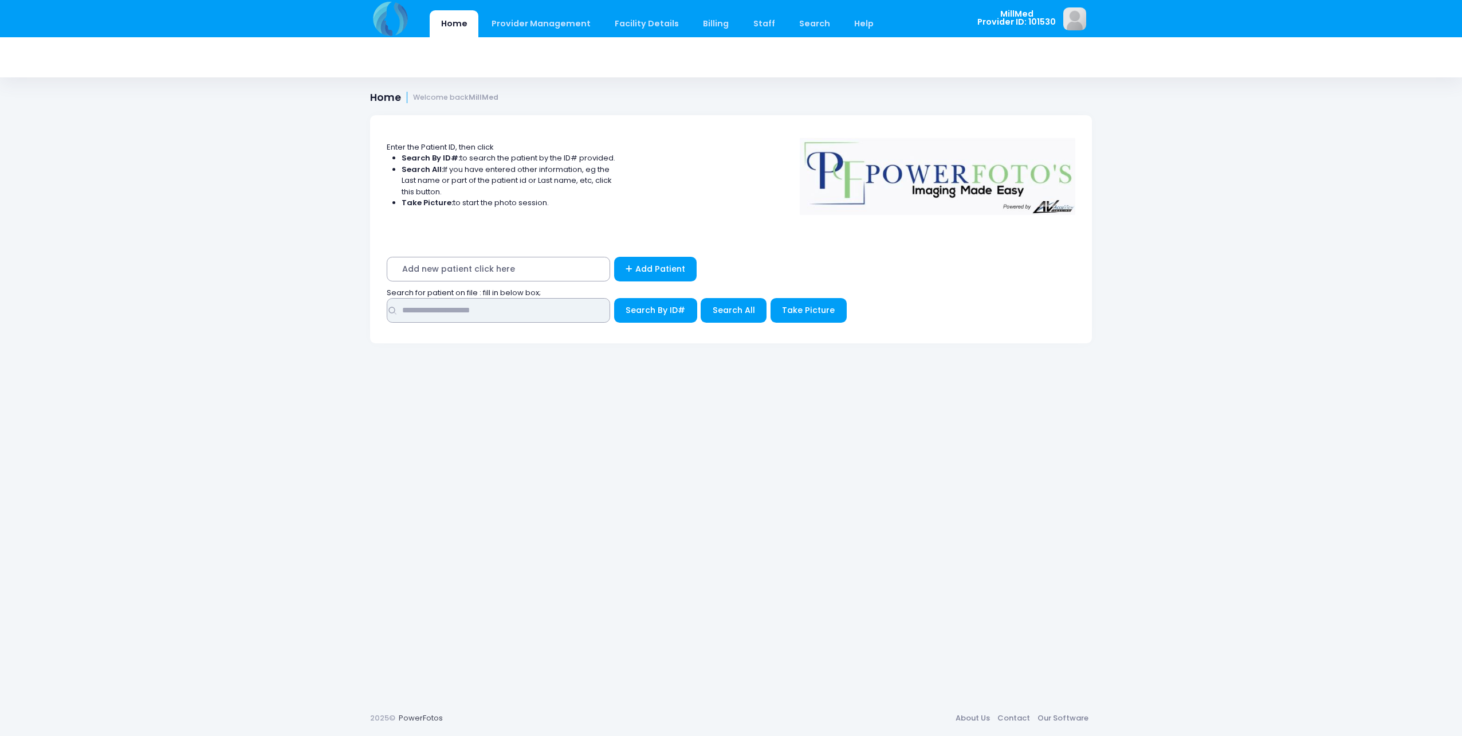  What do you see at coordinates (656, 310) in the screenshot?
I see `button: Search By ID#` at bounding box center [656, 310].